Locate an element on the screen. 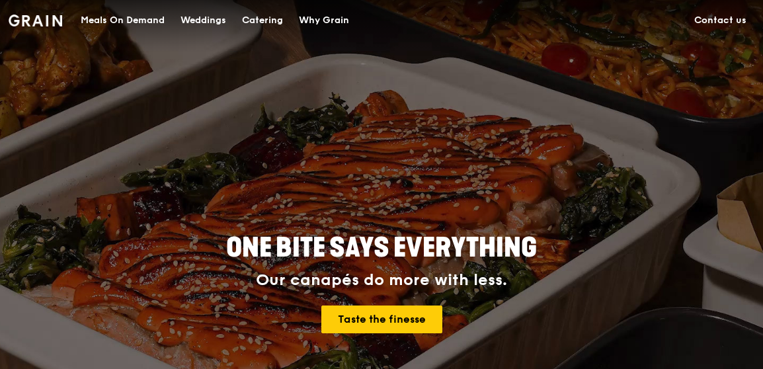 The height and width of the screenshot is (369, 763). div: Why Grain is located at coordinates (324, 20).